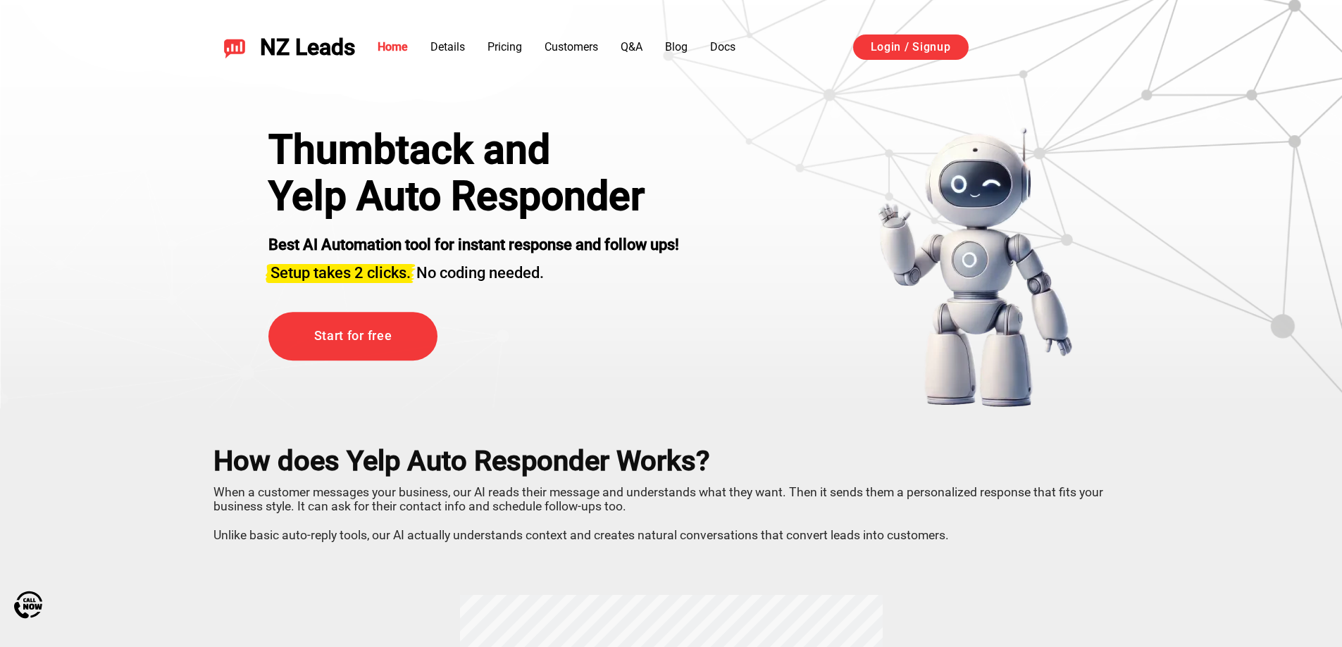 The width and height of the screenshot is (1342, 647). I want to click on h2: How does Yelp Auto Responder Works?, so click(671, 461).